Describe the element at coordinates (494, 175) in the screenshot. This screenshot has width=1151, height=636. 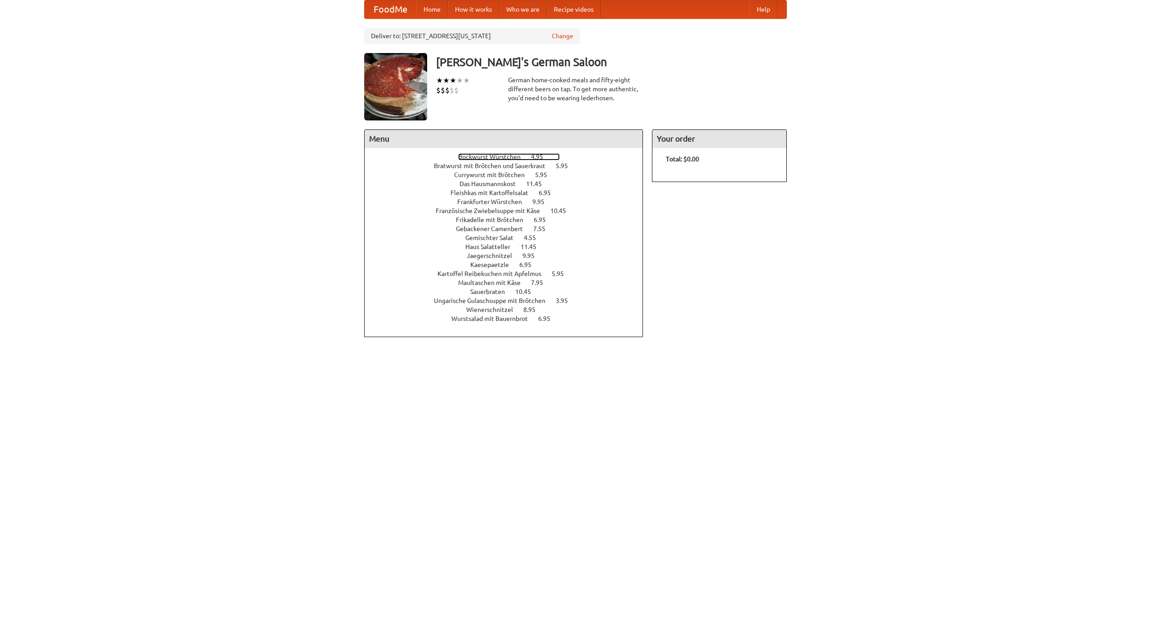
I see `span: Currywurst mit Brötchen` at that location.